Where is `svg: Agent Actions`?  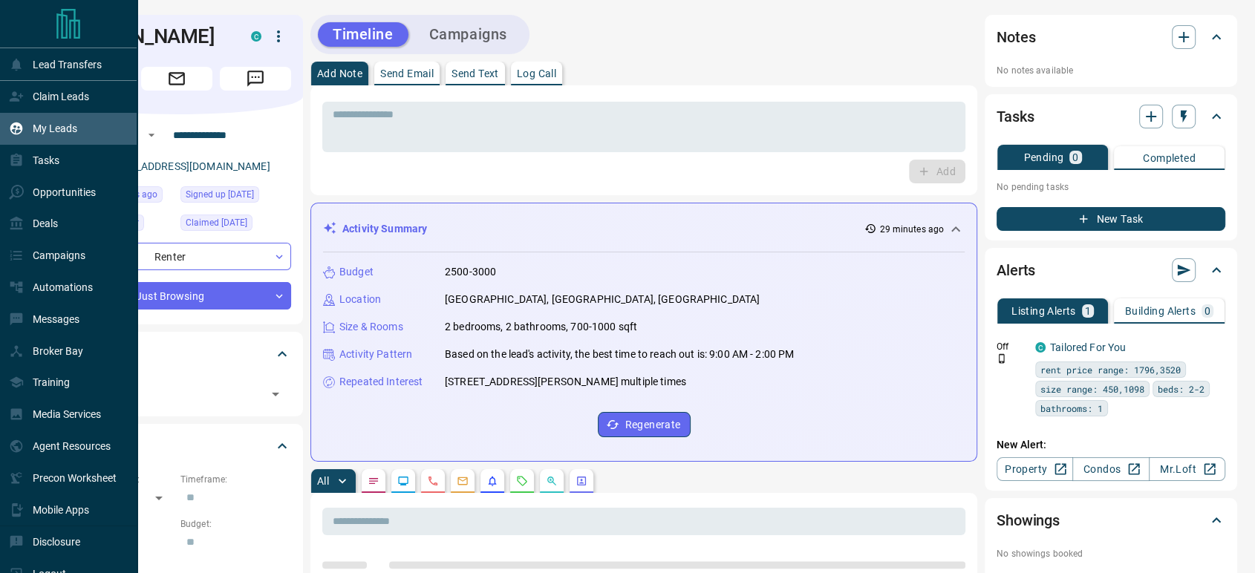 svg: Agent Actions is located at coordinates (582, 481).